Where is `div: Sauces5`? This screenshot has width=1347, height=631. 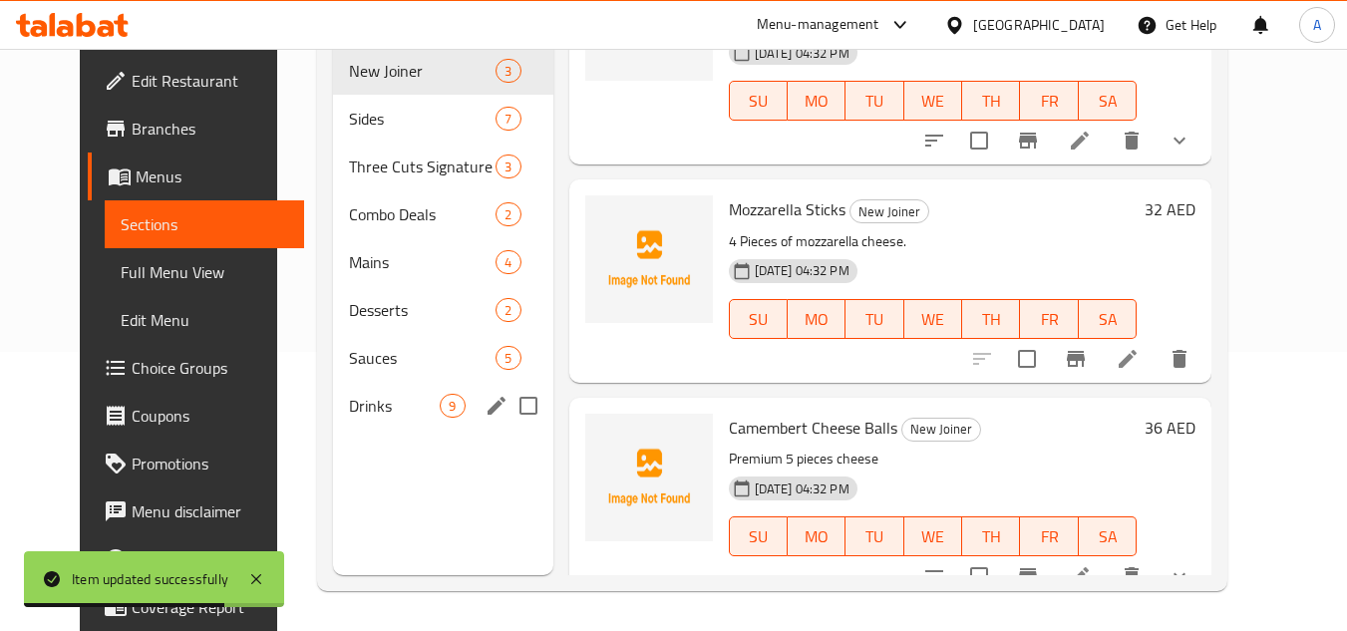 div: Sauces5 is located at coordinates (443, 358).